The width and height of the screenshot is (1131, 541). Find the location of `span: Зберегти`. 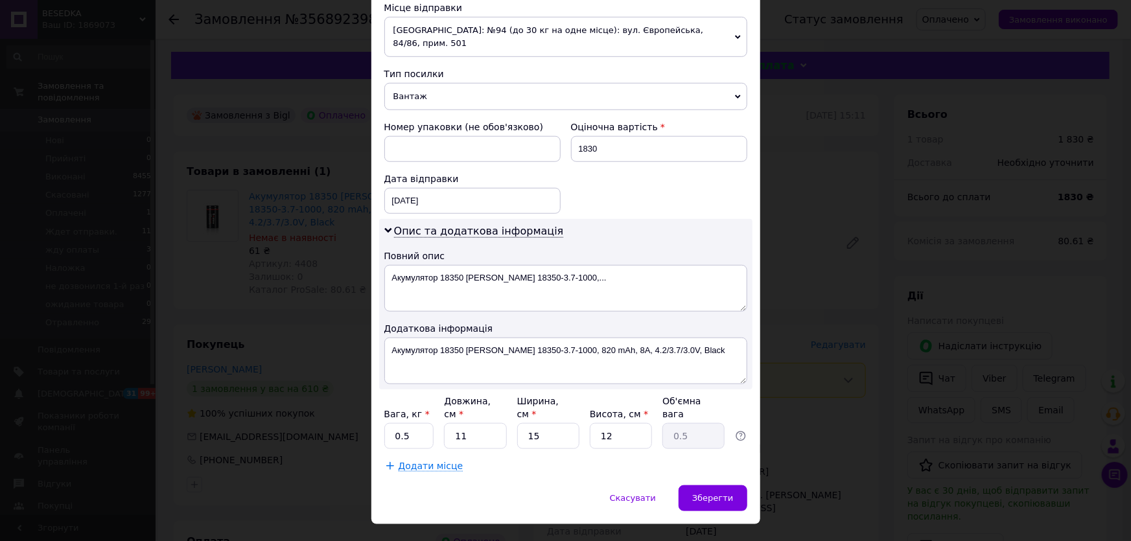

span: Зберегти is located at coordinates (712, 498).